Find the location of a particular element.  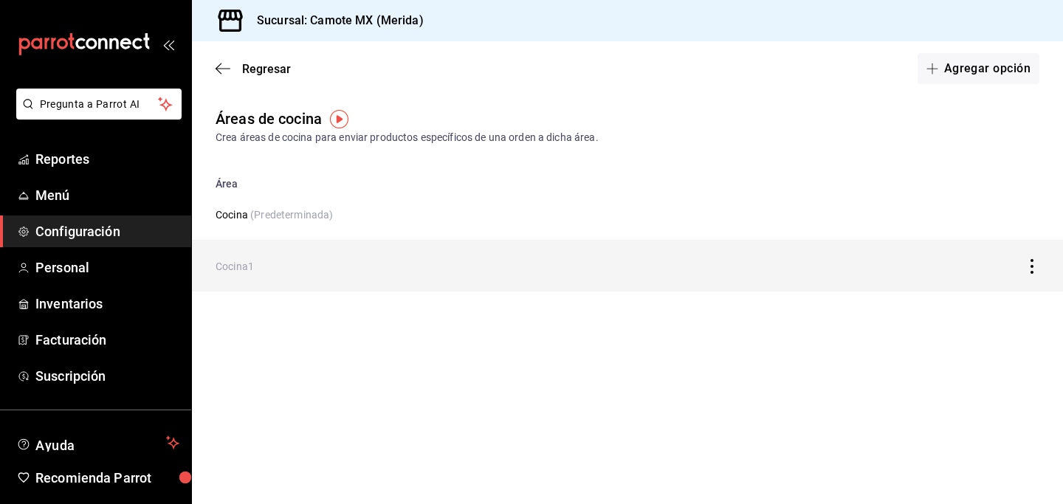

span: Menú is located at coordinates (107, 195).